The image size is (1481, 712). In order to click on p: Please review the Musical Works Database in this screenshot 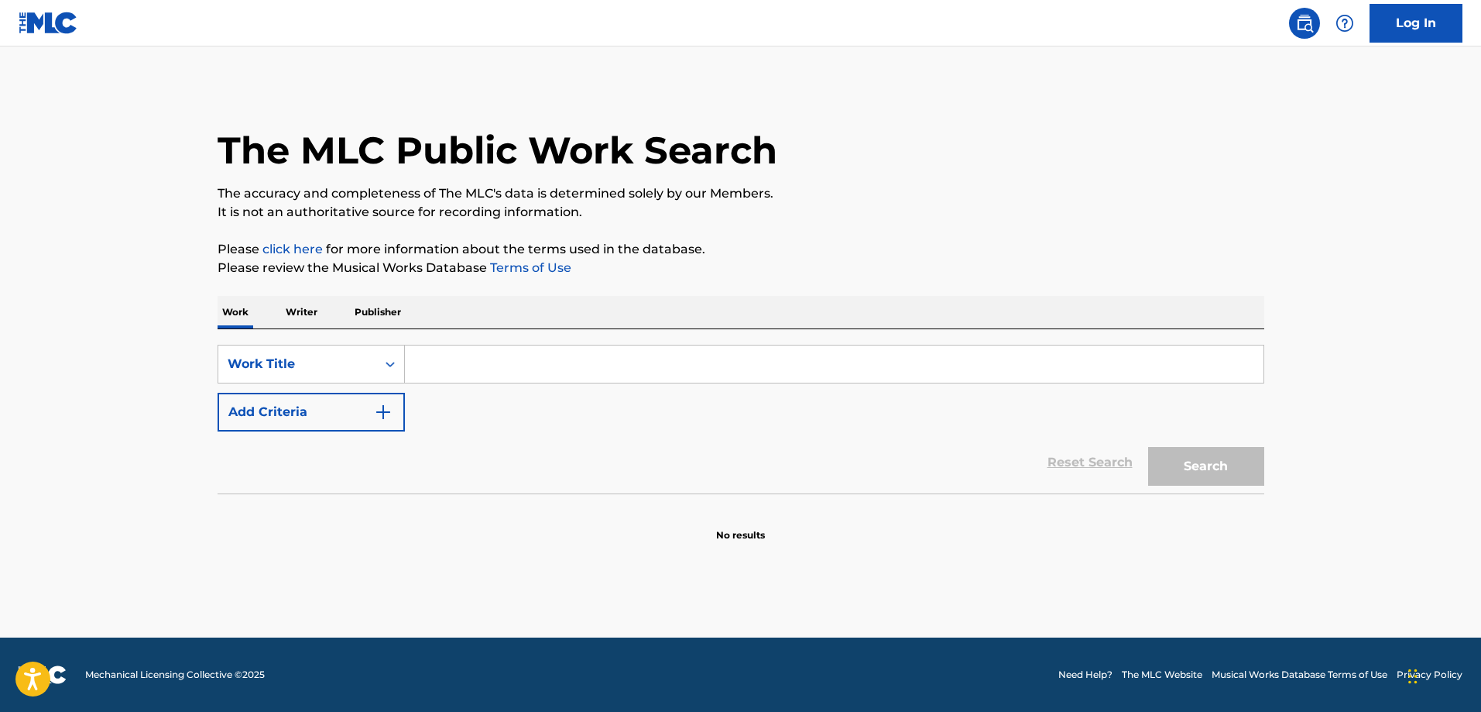, I will do `click(741, 268)`.